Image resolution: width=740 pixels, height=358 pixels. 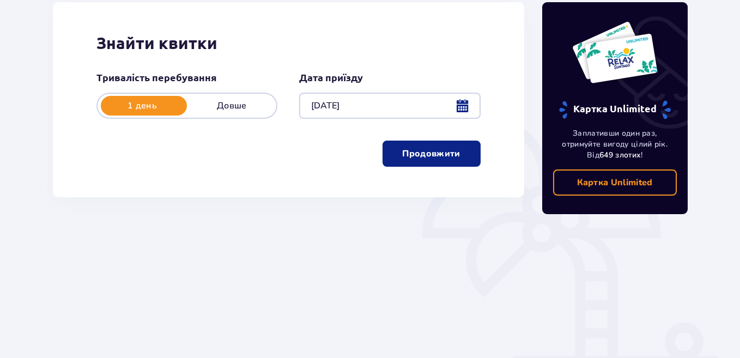 I want to click on span: 649 злотих, so click(x=620, y=155).